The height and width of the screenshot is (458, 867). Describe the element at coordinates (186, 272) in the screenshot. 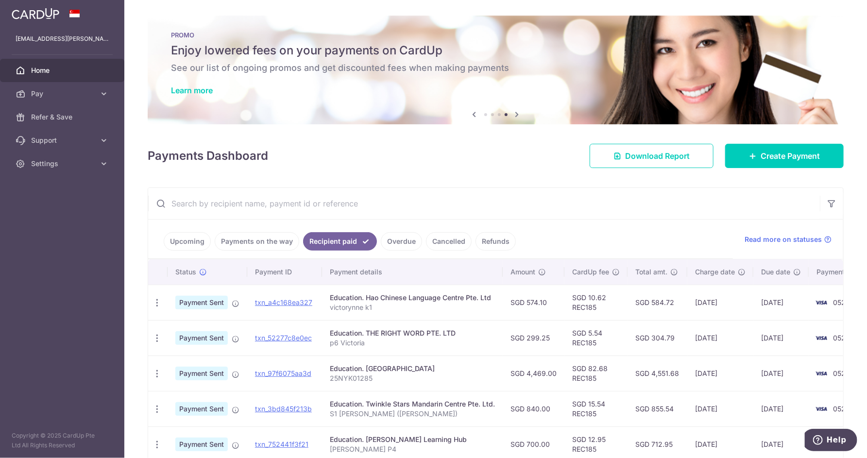

I see `span: Status` at that location.